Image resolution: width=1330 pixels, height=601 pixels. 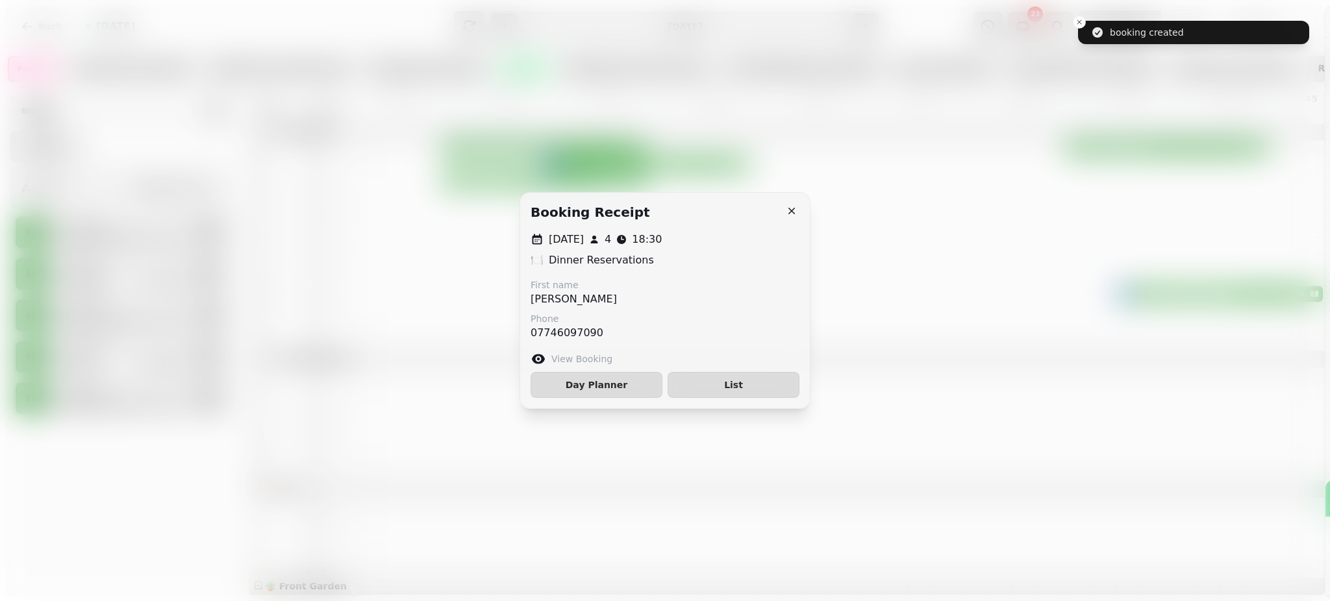 I want to click on p: 07746097090, so click(x=567, y=333).